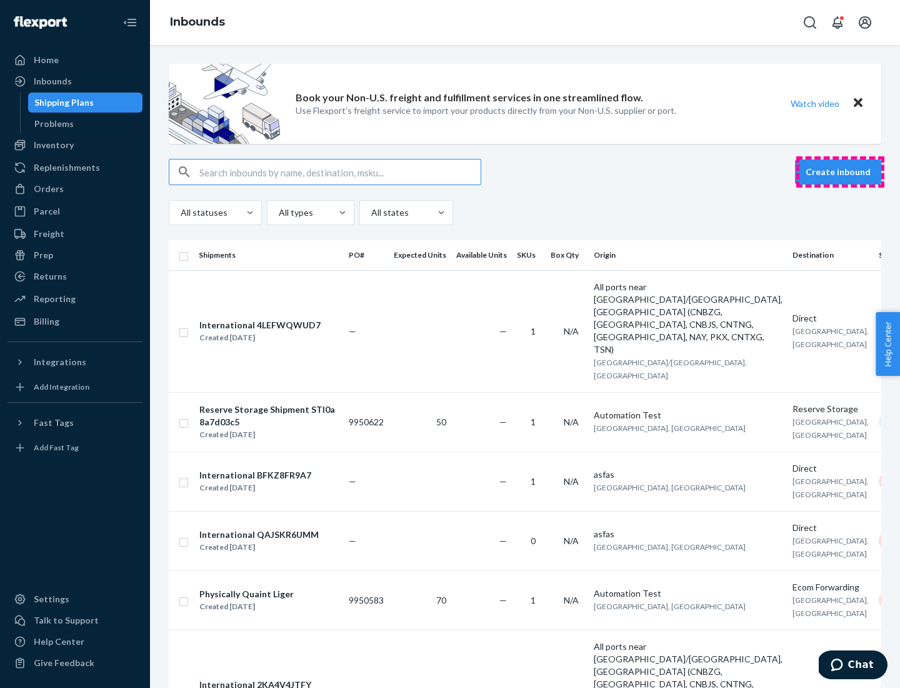 This screenshot has height=688, width=900. What do you see at coordinates (858, 103) in the screenshot?
I see `button: Close` at bounding box center [858, 103].